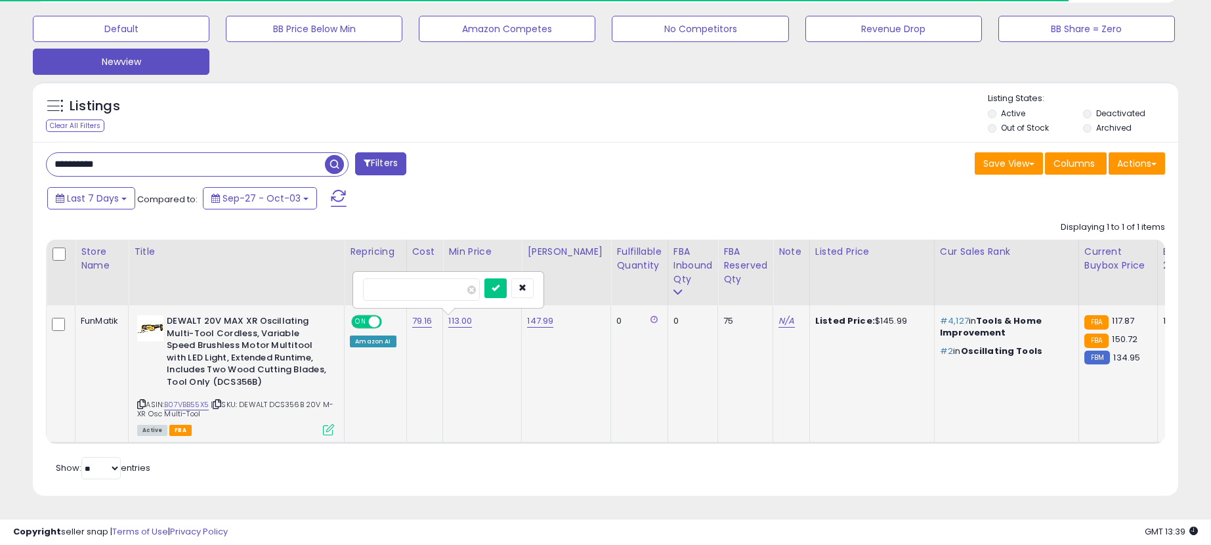 The height and width of the screenshot is (545, 1211). What do you see at coordinates (482, 251) in the screenshot?
I see `div: Min Price` at bounding box center [482, 251].